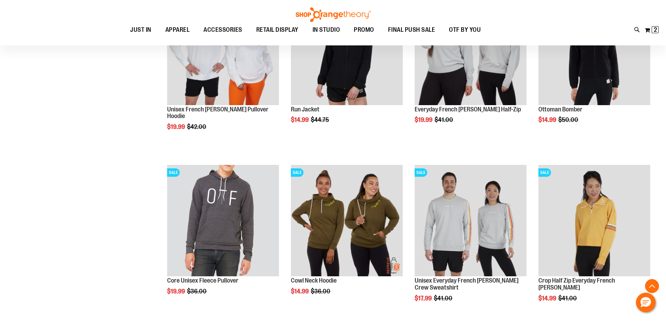  Describe the element at coordinates (594, 221) in the screenshot. I see `img: Product image for Crop Half Zip Everyday French Terry Pullover` at that location.